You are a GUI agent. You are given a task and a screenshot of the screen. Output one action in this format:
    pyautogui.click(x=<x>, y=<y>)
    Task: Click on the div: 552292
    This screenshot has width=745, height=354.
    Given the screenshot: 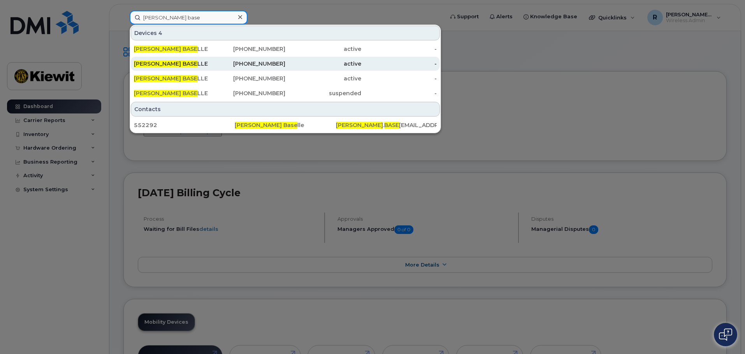 What is the action you would take?
    pyautogui.click(x=184, y=125)
    